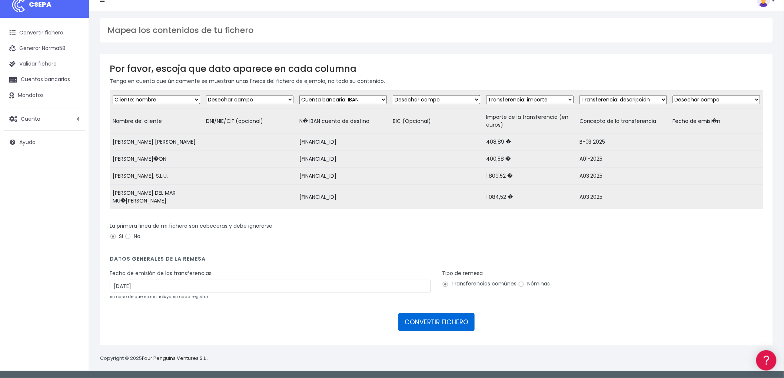 This screenshot has height=378, width=784. Describe the element at coordinates (623, 121) in the screenshot. I see `td: Concepto de la transferencia` at that location.